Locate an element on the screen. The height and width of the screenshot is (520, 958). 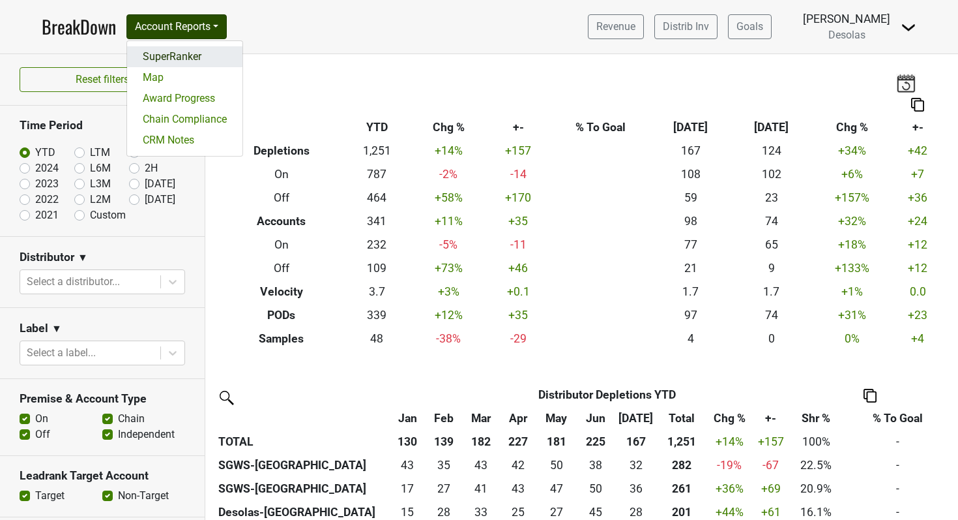
td: 1.7 is located at coordinates (772, 291).